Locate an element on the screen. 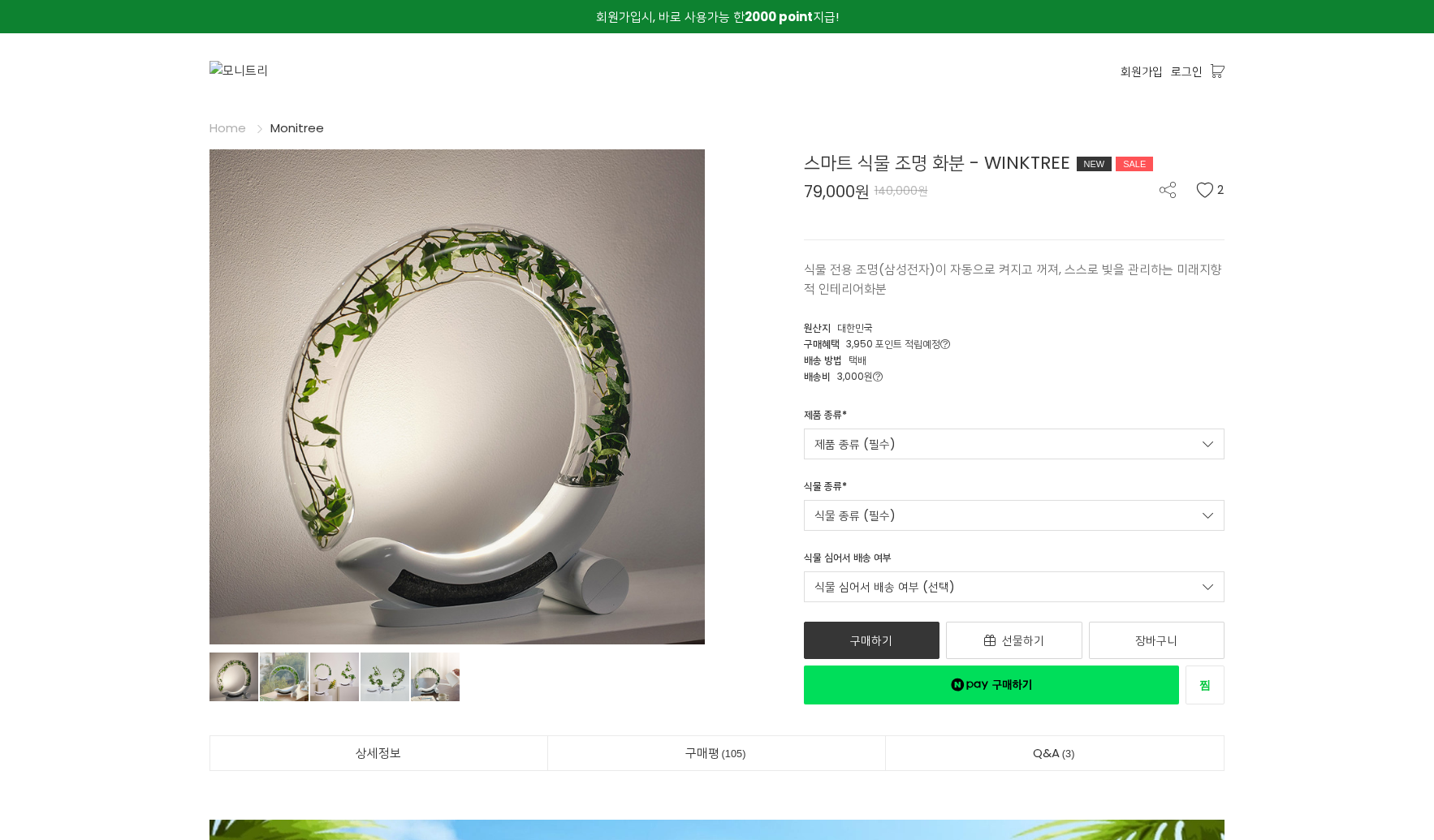 Image resolution: width=1434 pixels, height=840 pixels. span: 3,000원 is located at coordinates (860, 376).